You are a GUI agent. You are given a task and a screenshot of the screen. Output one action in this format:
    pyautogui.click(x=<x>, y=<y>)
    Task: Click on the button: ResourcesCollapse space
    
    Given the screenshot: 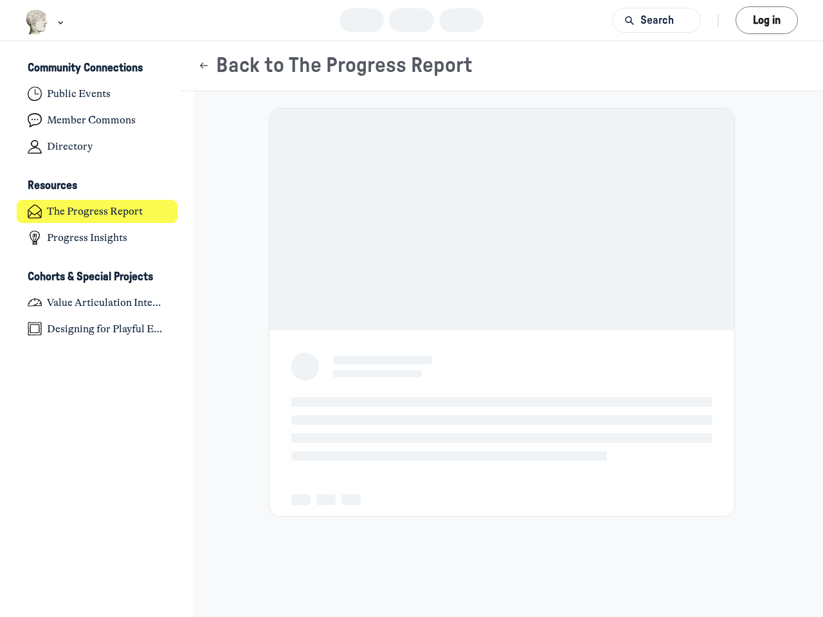 What is the action you would take?
    pyautogui.click(x=97, y=186)
    